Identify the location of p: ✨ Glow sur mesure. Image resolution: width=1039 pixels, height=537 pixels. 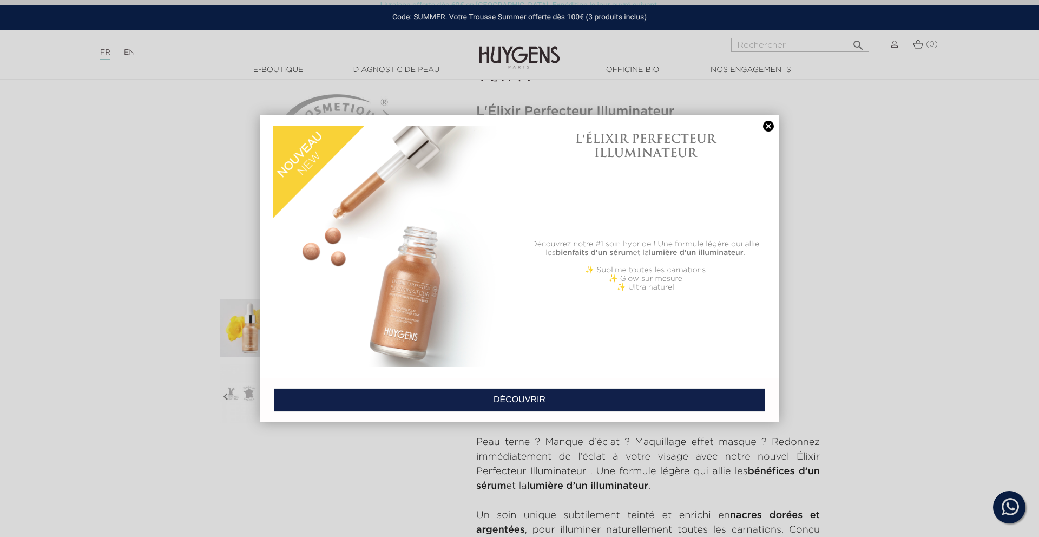
(645, 279).